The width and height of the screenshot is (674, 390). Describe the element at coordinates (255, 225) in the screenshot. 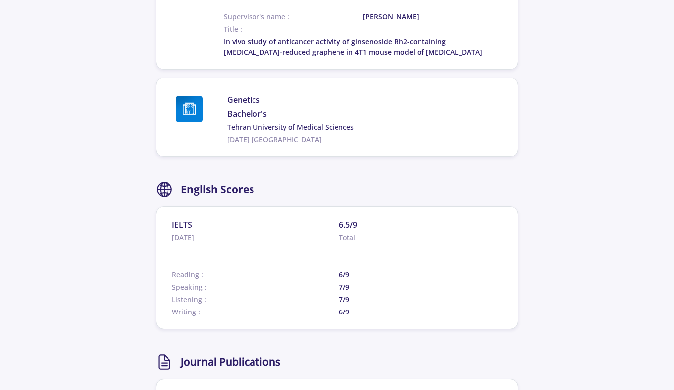

I see `span: IELTS` at that location.